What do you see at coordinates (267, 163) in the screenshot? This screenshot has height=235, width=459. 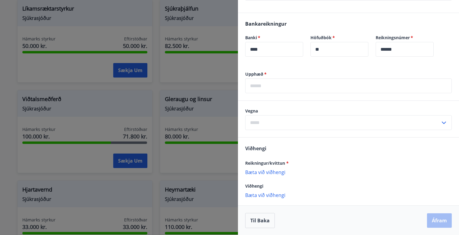 I see `span: Reikningur/kvittun` at bounding box center [267, 163].